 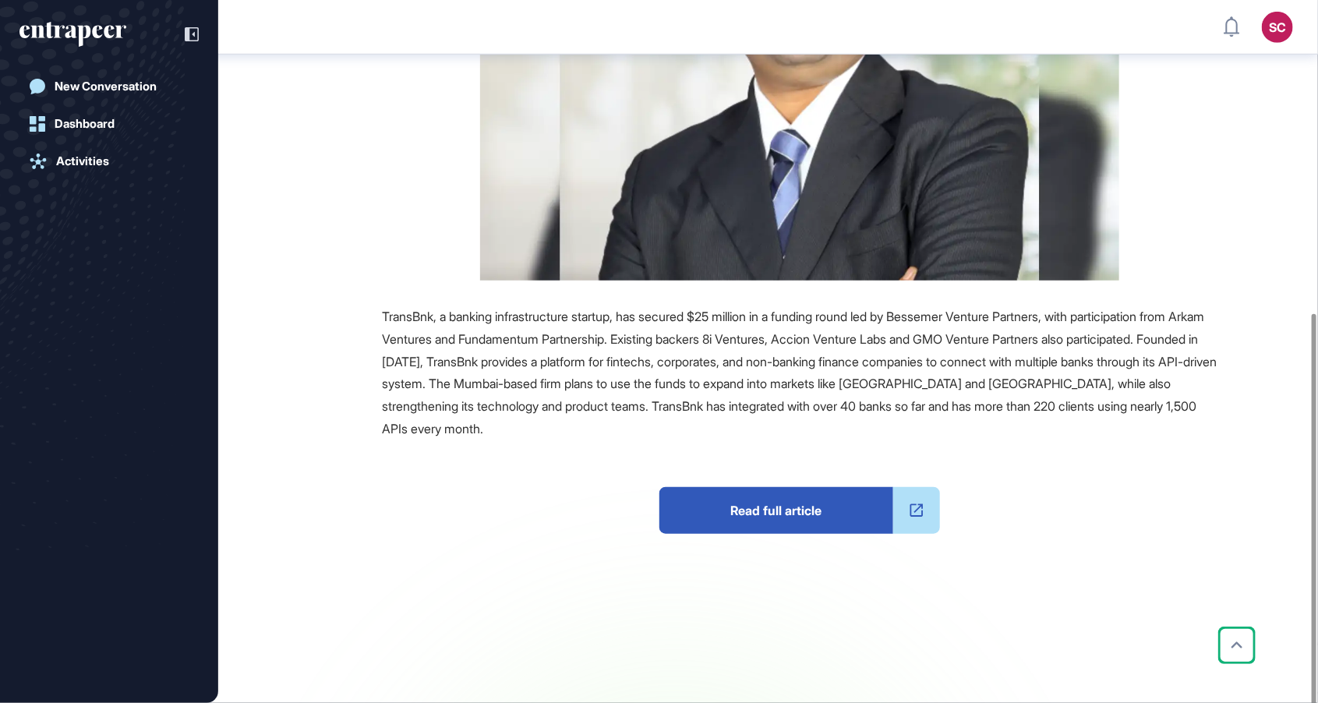 What do you see at coordinates (1277, 27) in the screenshot?
I see `button: SC` at bounding box center [1277, 27].